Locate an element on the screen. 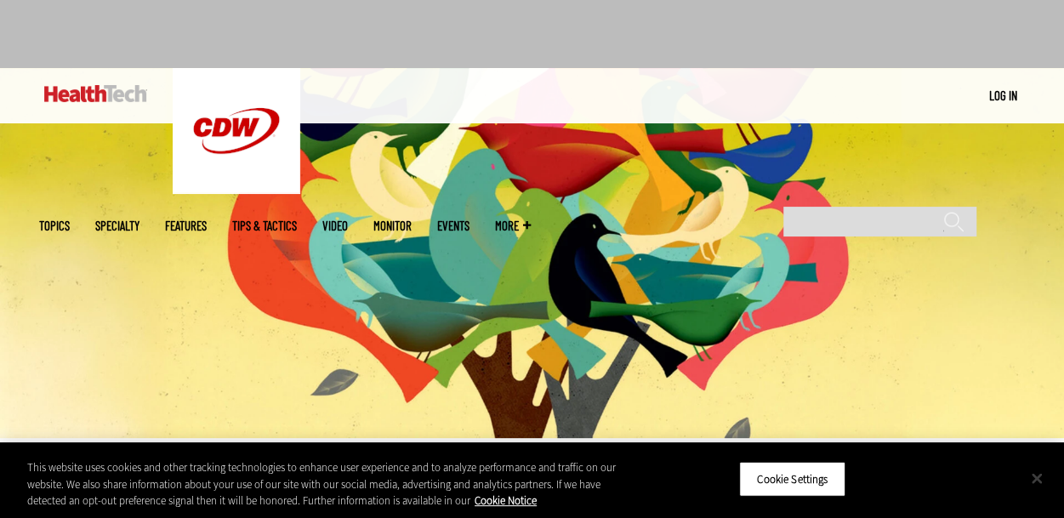  a: CDW is located at coordinates (236, 189).